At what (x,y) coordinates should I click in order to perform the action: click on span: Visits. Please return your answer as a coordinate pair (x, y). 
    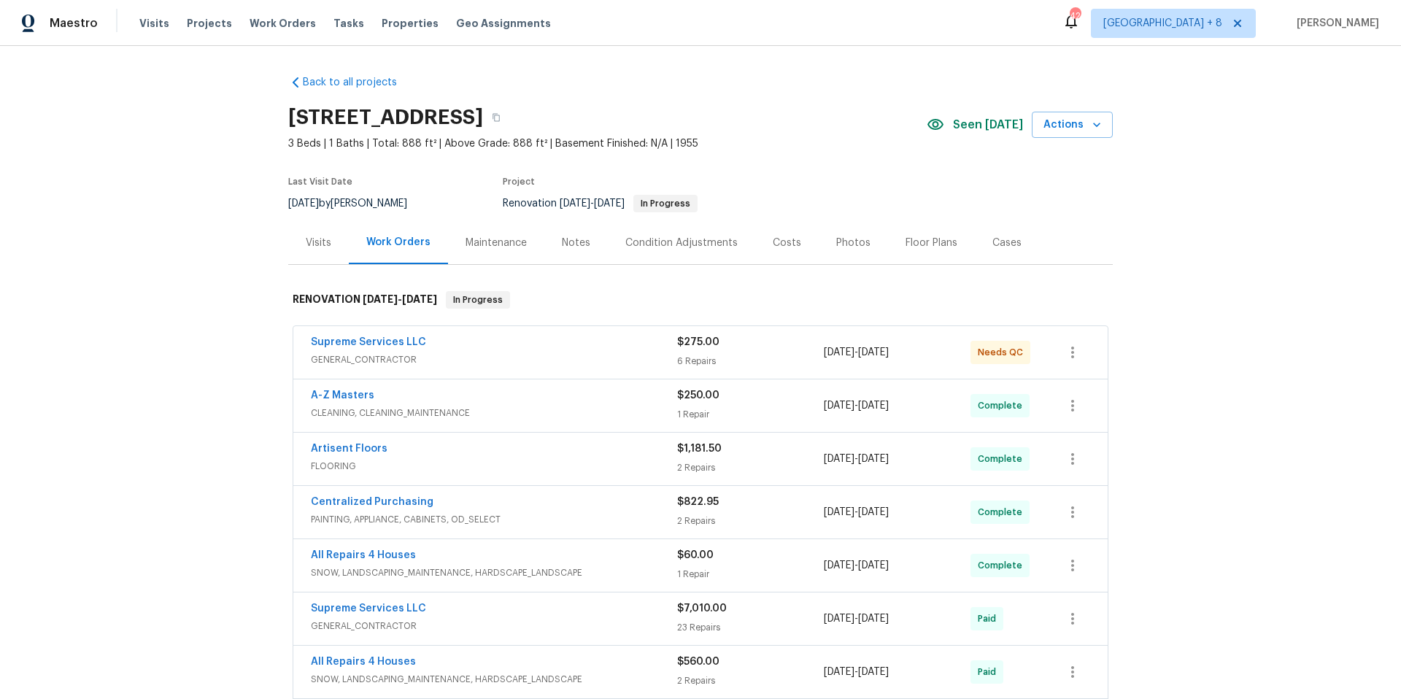
    Looking at the image, I should click on (154, 23).